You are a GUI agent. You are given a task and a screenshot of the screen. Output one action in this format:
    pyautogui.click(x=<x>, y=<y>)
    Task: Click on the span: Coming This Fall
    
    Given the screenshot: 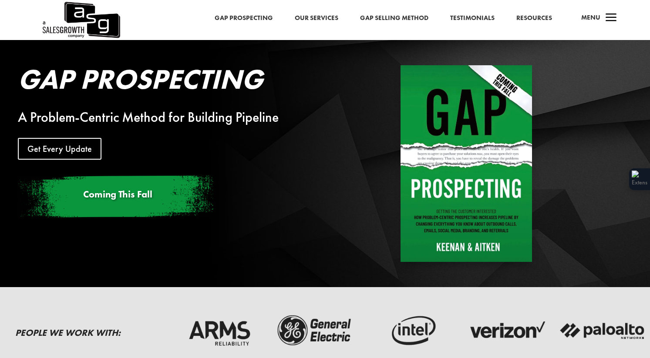 What is the action you would take?
    pyautogui.click(x=117, y=194)
    